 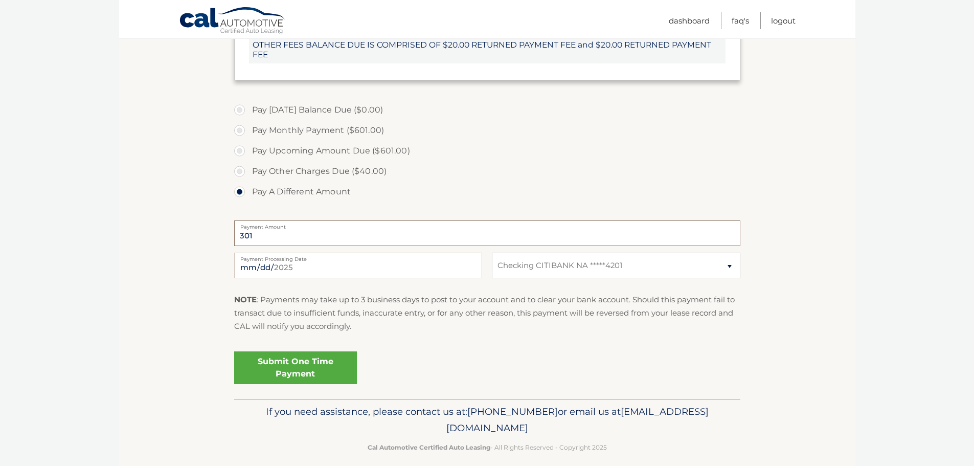 I want to click on a: FAQ's, so click(x=741, y=20).